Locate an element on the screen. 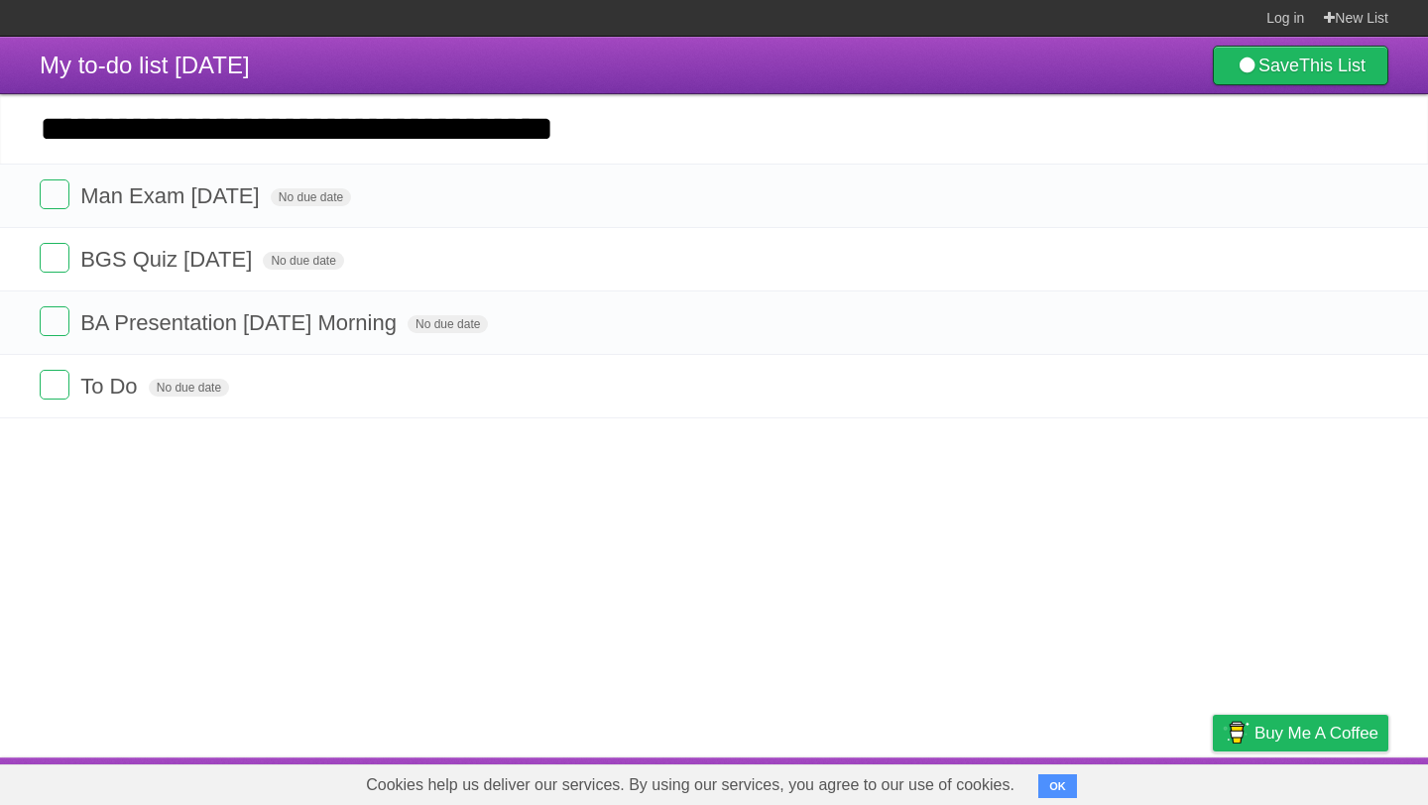  span: Cookies help us deliver our services. By using our services, you agree to our use of cookies. is located at coordinates (690, 785).